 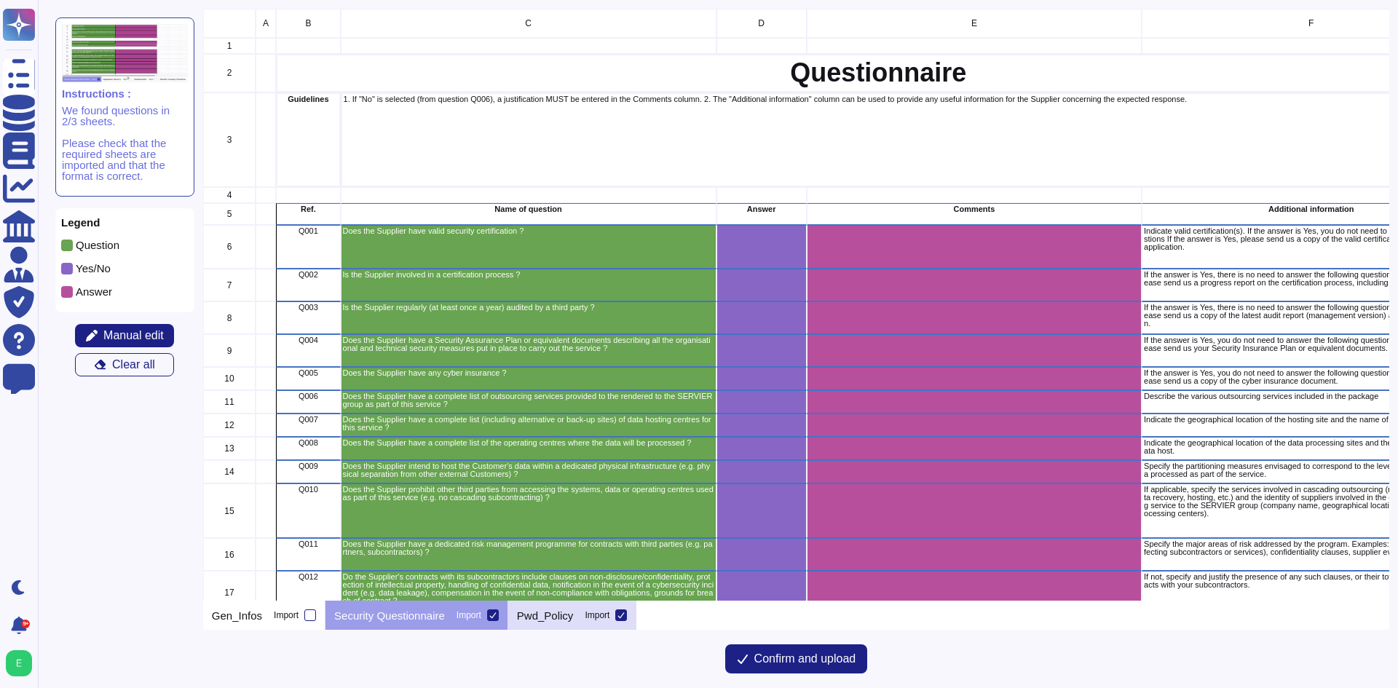 I want to click on p: Q008, so click(x=308, y=443).